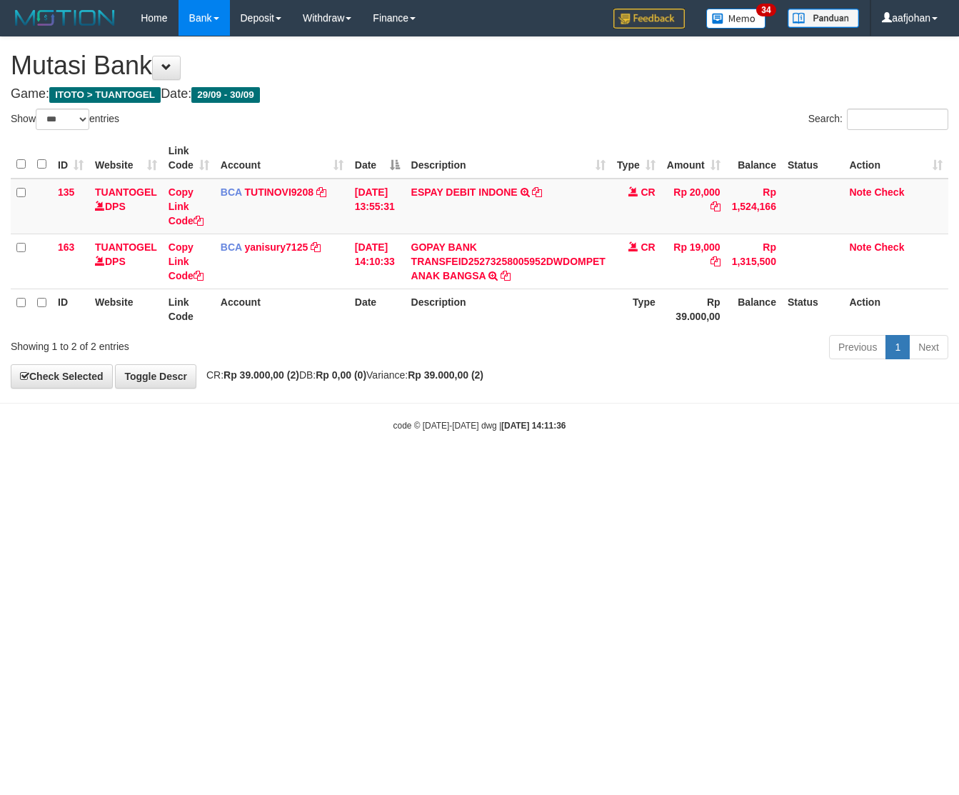  Describe the element at coordinates (316, 247) in the screenshot. I see `a: Copy yanisury7125 to clipboard` at that location.